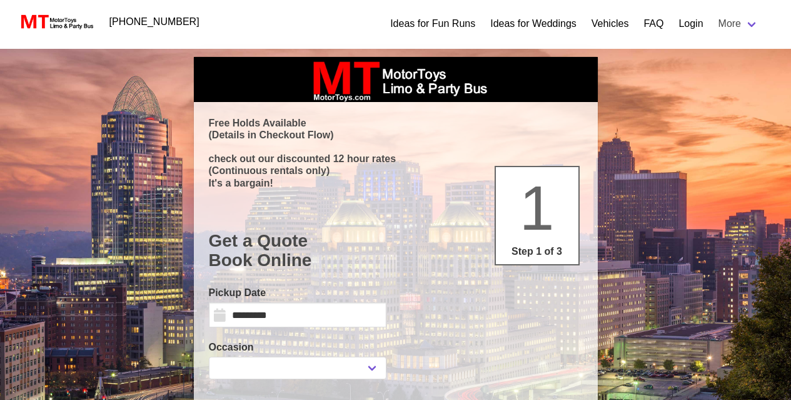 The height and width of the screenshot is (400, 791). I want to click on a: Ideas for Weddings, so click(534, 24).